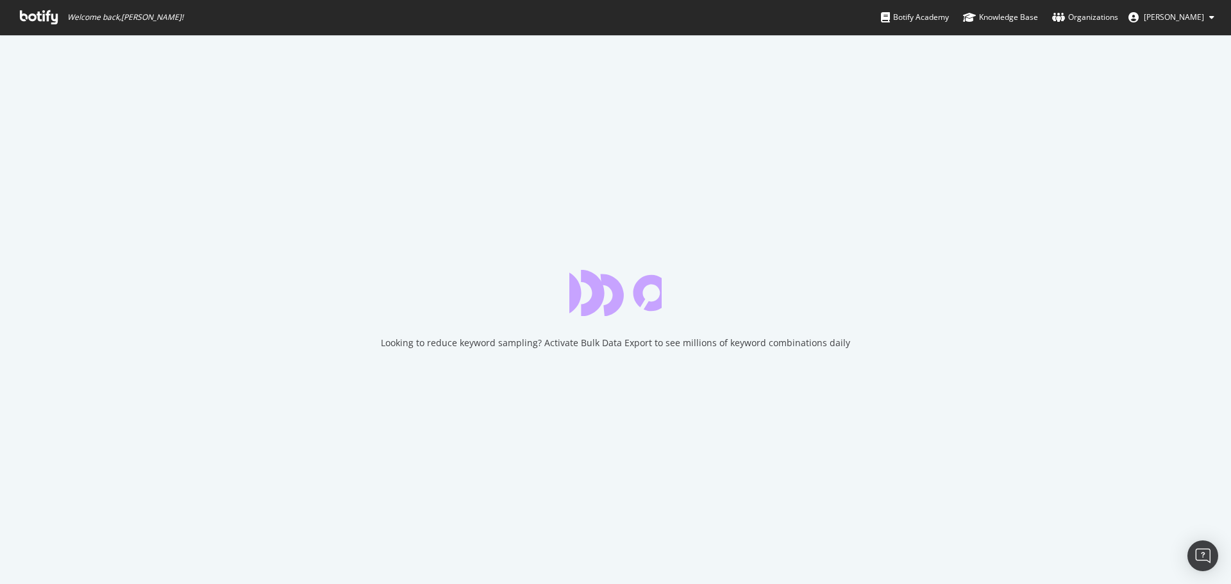  Describe the element at coordinates (1000, 17) in the screenshot. I see `div: Knowledge Base` at that location.